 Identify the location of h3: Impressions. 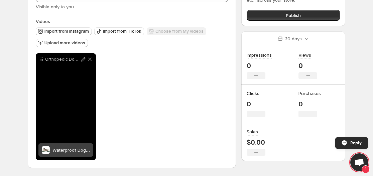
(259, 55).